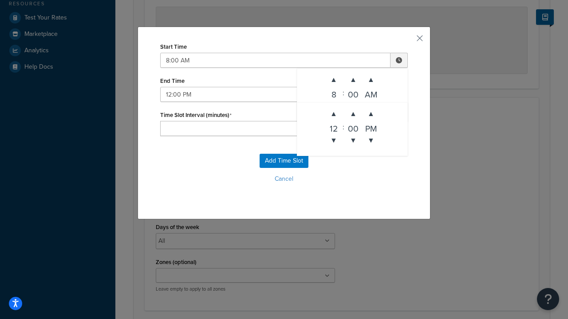  What do you see at coordinates (334, 93) in the screenshot?
I see `div: 8` at bounding box center [334, 93].